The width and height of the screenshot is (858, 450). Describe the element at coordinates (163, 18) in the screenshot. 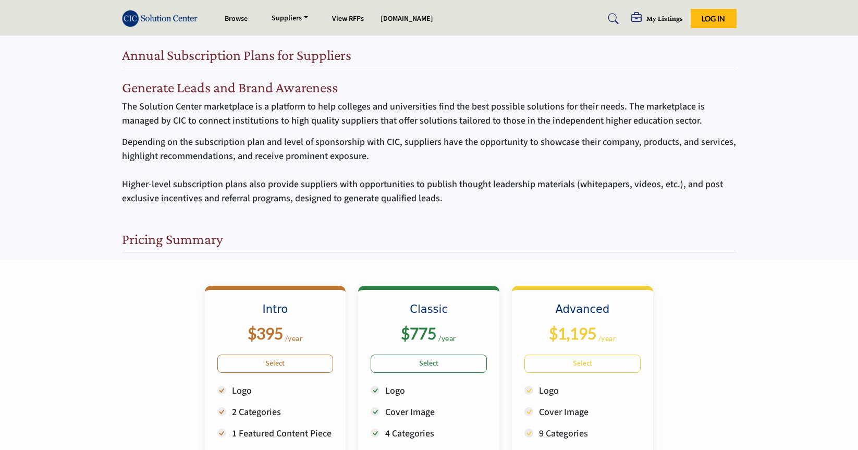

I see `img: Site Logo` at that location.